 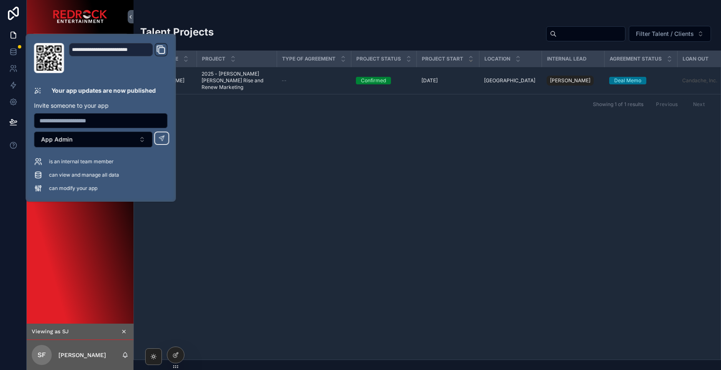 I want to click on a: Confirmed, so click(x=384, y=81).